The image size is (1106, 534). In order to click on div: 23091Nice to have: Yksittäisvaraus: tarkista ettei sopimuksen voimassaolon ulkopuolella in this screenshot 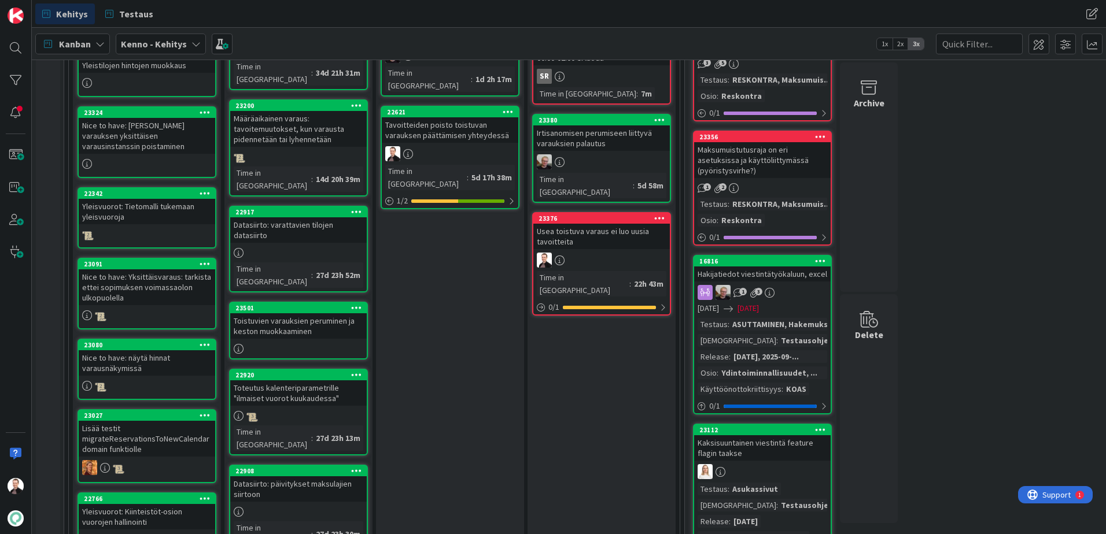, I will do `click(147, 282)`.